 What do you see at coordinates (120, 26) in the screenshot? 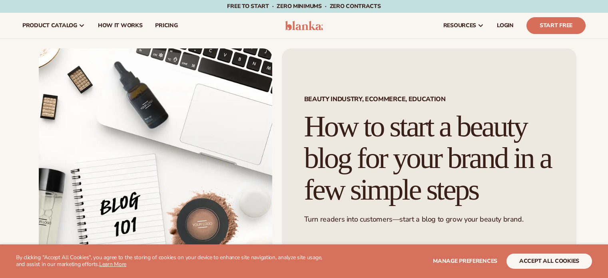
I see `span: How It Works` at bounding box center [120, 26].